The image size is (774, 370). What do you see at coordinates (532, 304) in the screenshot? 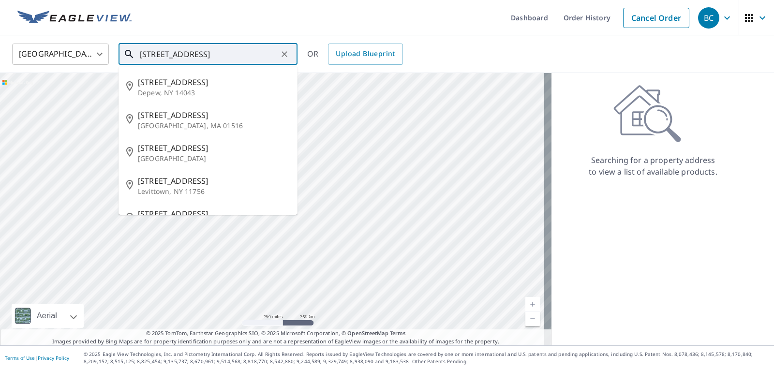
I see `a: Current Level 5, Zoom In` at bounding box center [532, 304].